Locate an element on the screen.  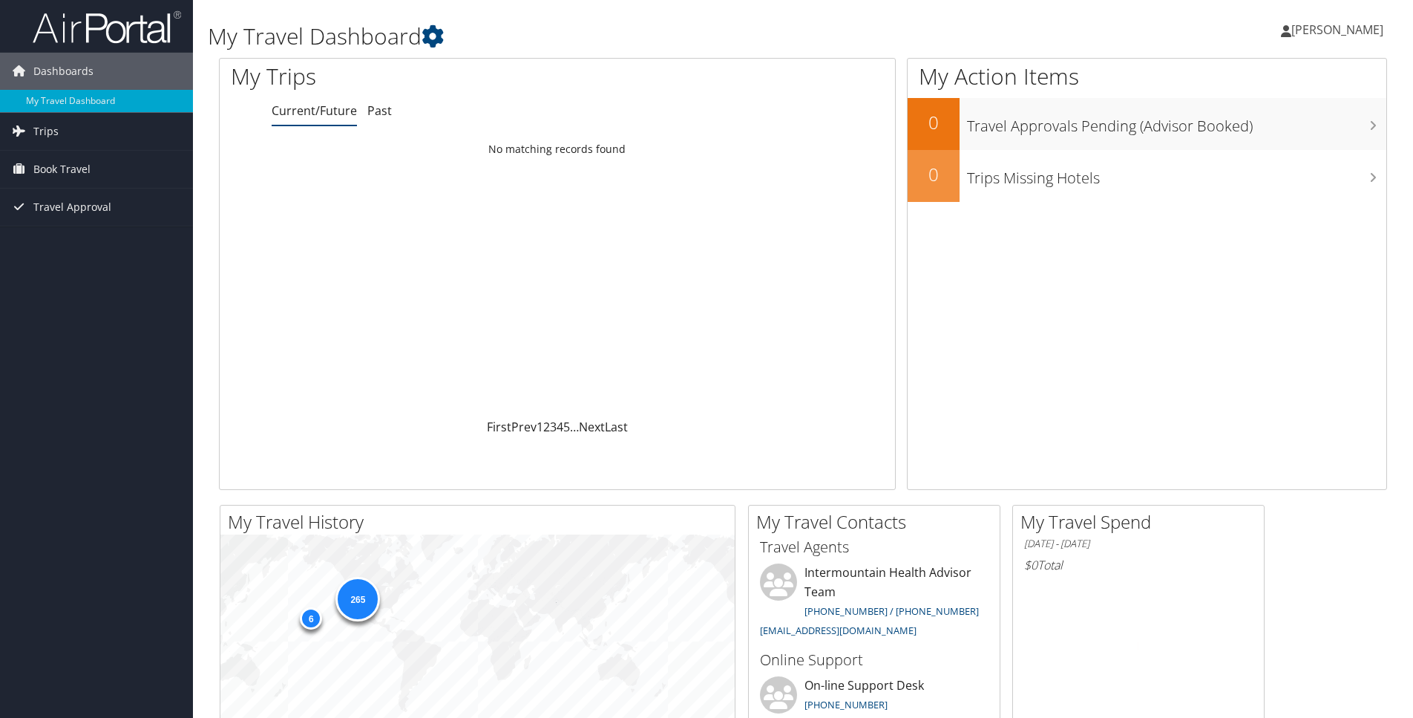
li: Intermountain Health Advisor Team is located at coordinates (874, 603).